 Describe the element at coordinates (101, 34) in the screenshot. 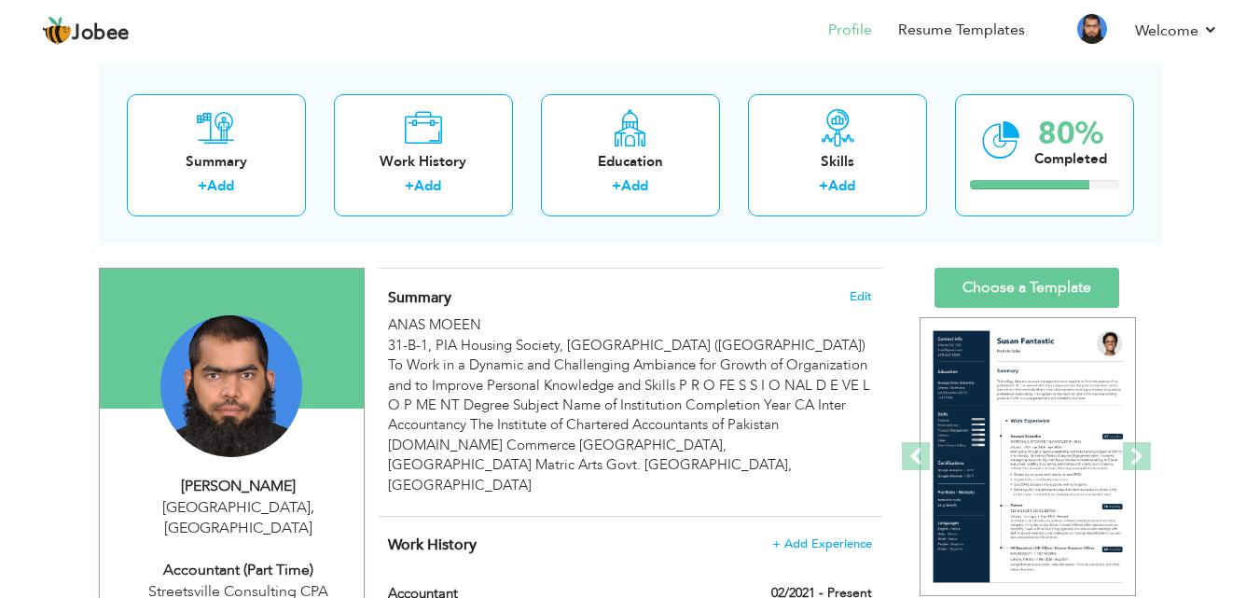

I see `span: Jobee` at that location.